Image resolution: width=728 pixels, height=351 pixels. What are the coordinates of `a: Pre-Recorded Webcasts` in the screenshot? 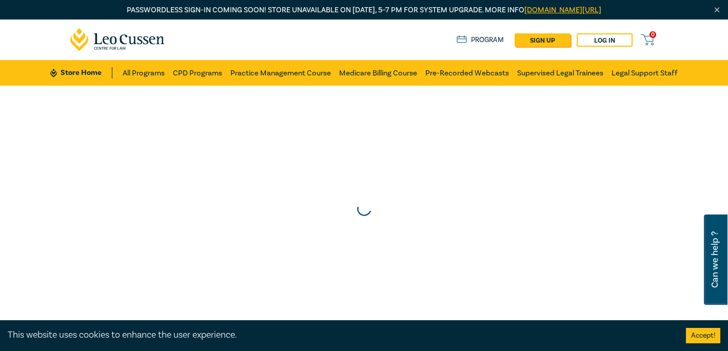 It's located at (467, 73).